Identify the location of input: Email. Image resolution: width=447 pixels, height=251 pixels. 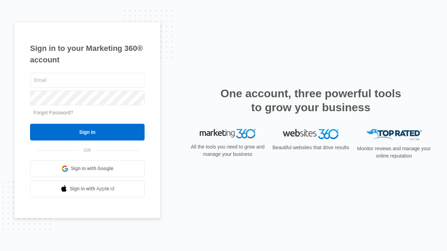
(87, 80).